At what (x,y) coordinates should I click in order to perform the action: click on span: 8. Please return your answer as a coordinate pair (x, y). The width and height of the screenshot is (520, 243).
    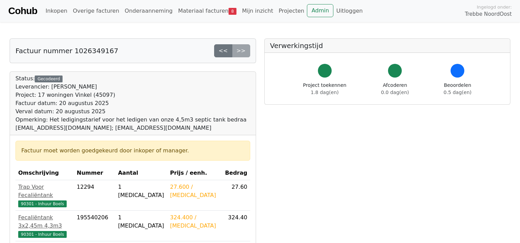
    Looking at the image, I should click on (232, 11).